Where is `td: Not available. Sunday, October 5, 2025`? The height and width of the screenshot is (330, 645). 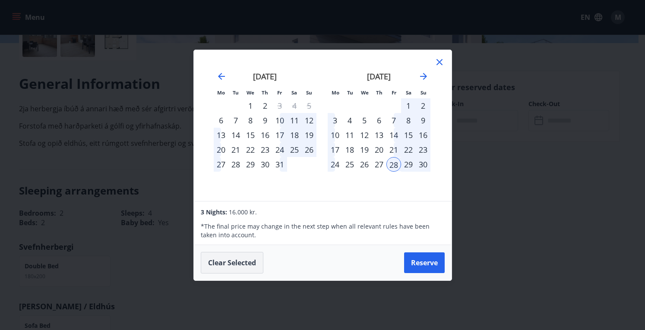 td: Not available. Sunday, October 5, 2025 is located at coordinates (309, 106).